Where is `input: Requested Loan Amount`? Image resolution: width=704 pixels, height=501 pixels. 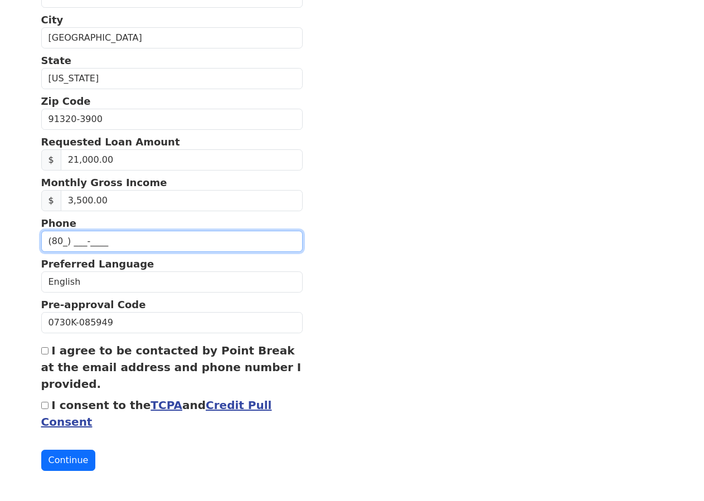 input: Requested Loan Amount is located at coordinates (182, 160).